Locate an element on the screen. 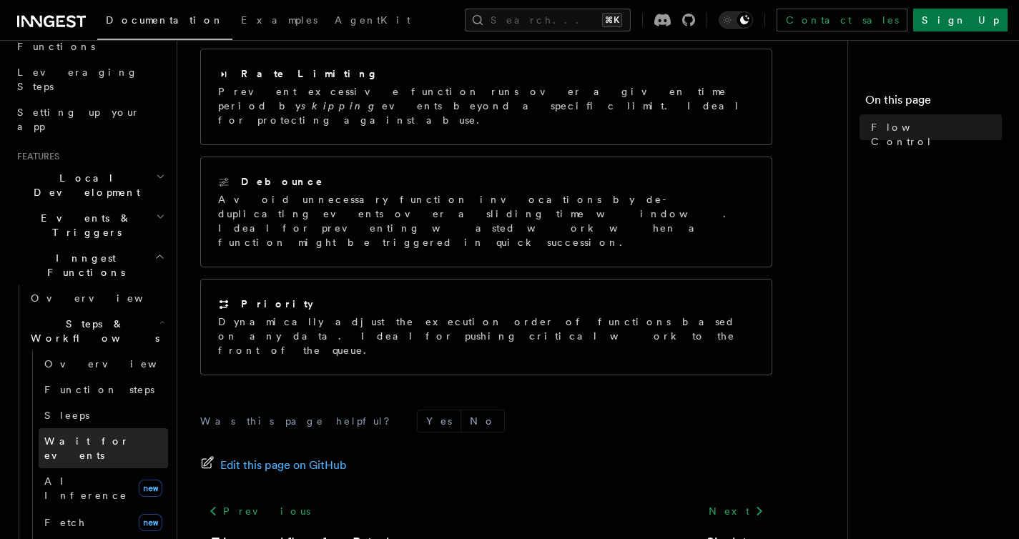  p: Was this page helpful? is located at coordinates (300, 421).